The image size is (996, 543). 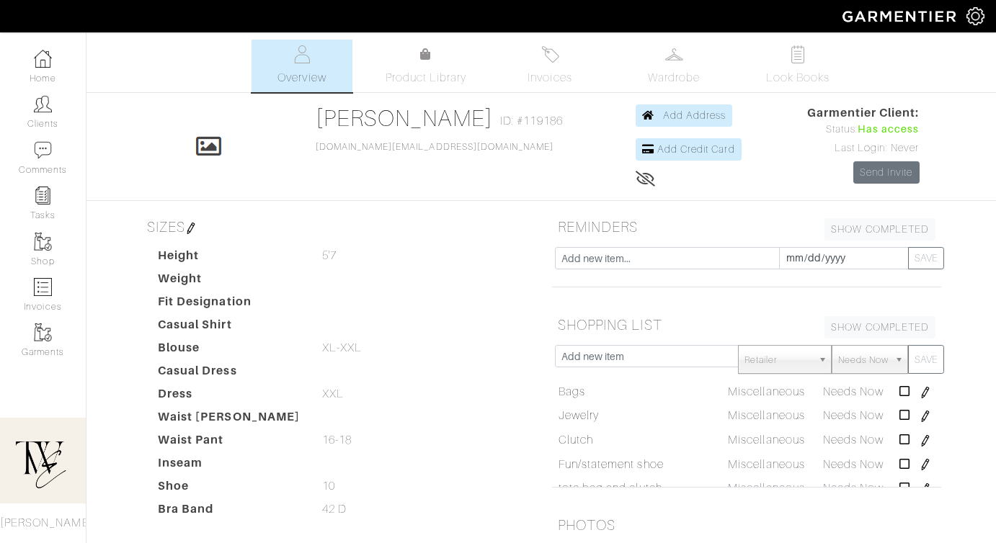 What do you see at coordinates (674, 78) in the screenshot?
I see `span: Wardrobe` at bounding box center [674, 78].